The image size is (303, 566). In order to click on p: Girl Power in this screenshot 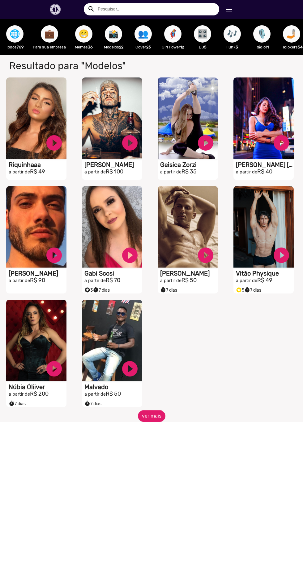, I will do `click(173, 47)`.